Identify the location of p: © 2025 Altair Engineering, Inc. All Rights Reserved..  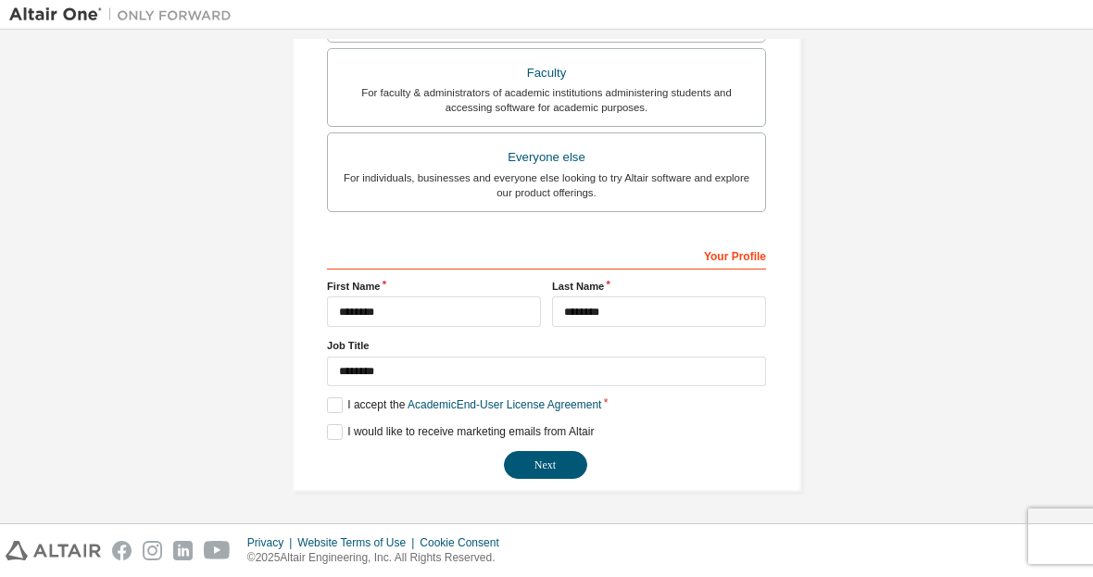
(379, 558).